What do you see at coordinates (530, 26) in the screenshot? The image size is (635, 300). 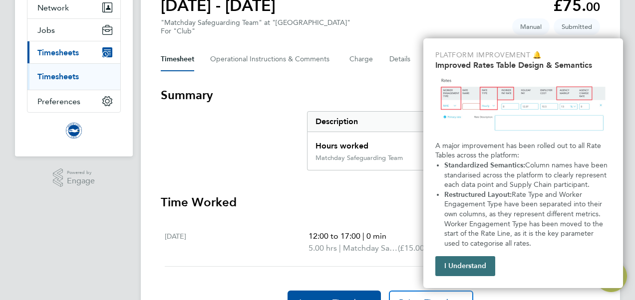 I see `span: This timesheet was manually created.` at bounding box center [530, 26].